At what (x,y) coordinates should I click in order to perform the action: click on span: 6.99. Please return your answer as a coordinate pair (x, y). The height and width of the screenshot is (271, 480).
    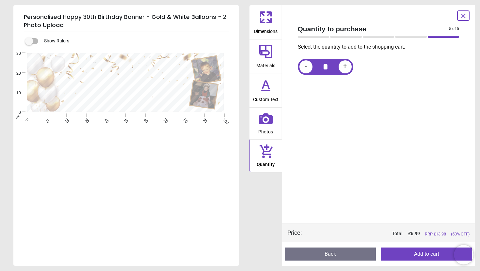
    Looking at the image, I should click on (415, 234).